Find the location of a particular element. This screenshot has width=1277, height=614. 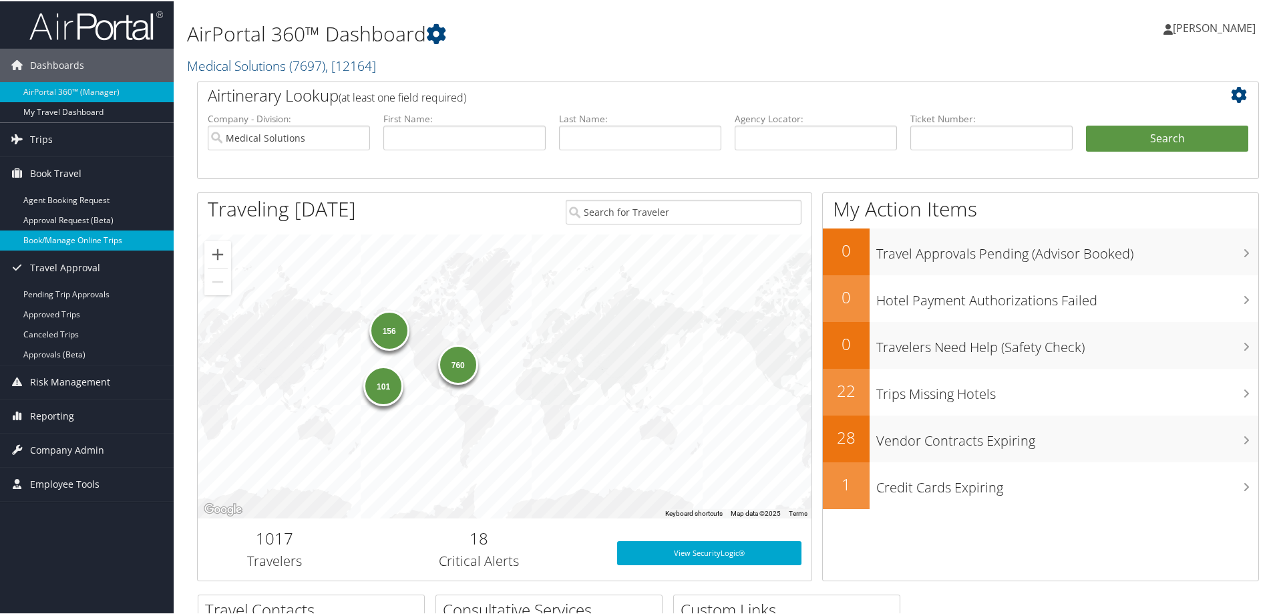

a: Terms (opens in new tab) is located at coordinates (798, 512).